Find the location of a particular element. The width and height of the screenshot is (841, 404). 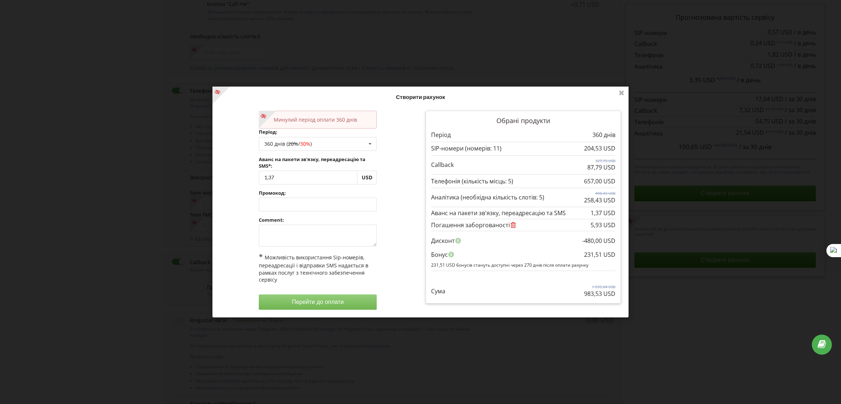

p: Телефонія (кількість місць: 5) is located at coordinates (472, 181).